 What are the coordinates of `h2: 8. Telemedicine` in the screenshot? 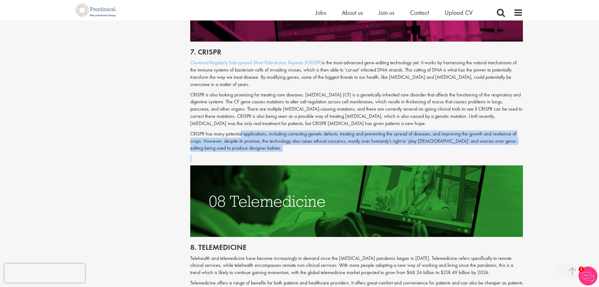 It's located at (357, 247).